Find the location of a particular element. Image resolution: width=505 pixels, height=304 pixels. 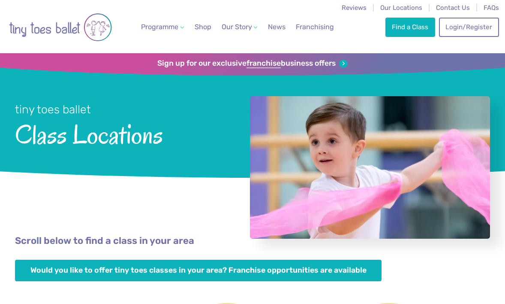

a: Shop is located at coordinates (203, 27).